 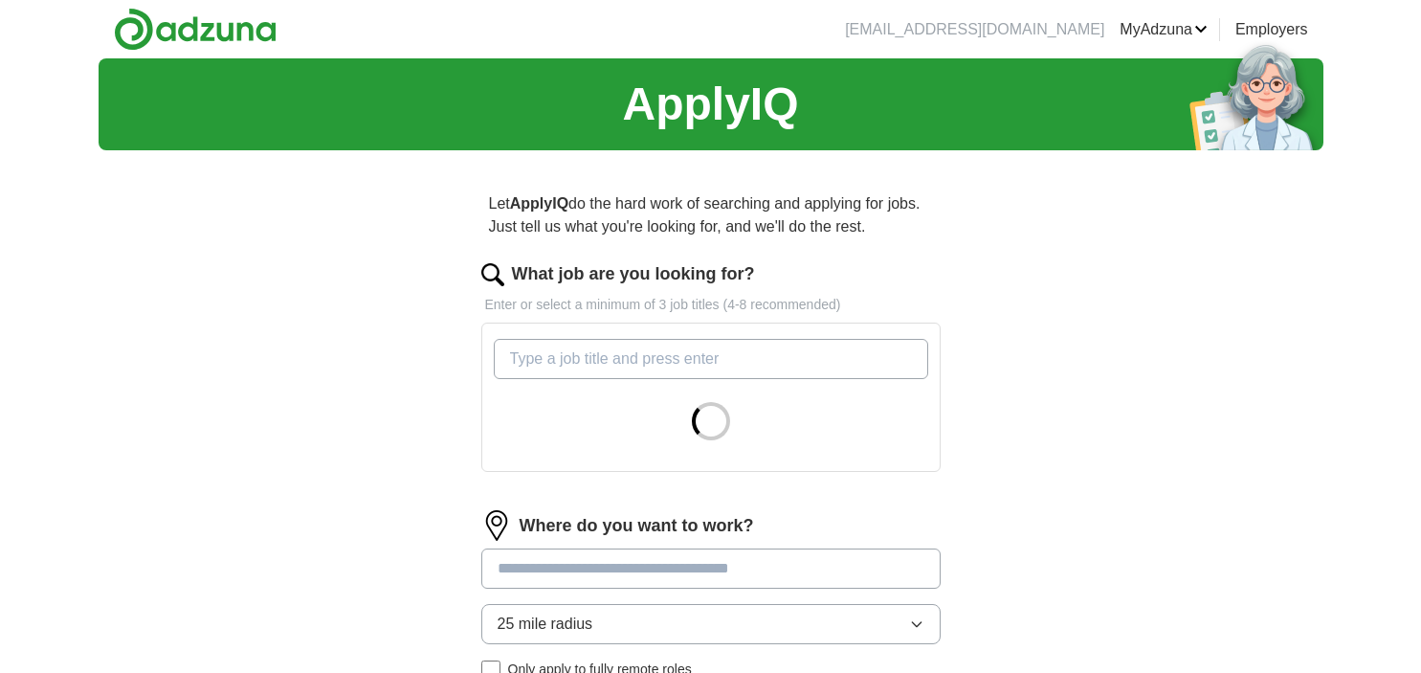 I want to click on label: Where do you want to work?, so click(x=637, y=526).